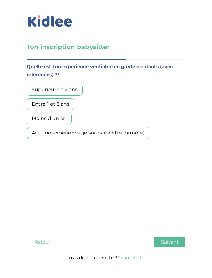 This screenshot has width=212, height=278. What do you see at coordinates (106, 47) in the screenshot?
I see `h3: Ton inscription babysitter` at bounding box center [106, 47].